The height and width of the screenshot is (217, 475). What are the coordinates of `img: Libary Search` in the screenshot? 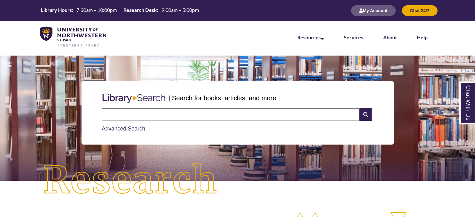 It's located at (134, 99).